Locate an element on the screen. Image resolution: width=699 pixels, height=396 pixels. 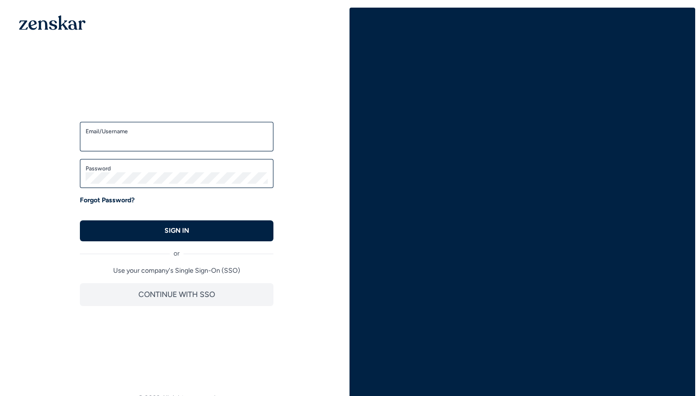
button: CONTINUE WITH SSO is located at coordinates (176, 294).